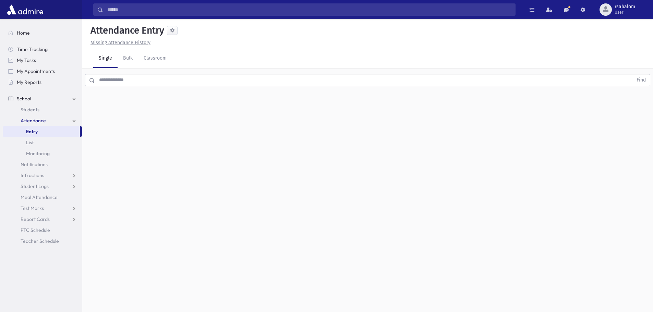 This screenshot has height=312, width=653. What do you see at coordinates (42, 241) in the screenshot?
I see `a: Teacher Schedule` at bounding box center [42, 241].